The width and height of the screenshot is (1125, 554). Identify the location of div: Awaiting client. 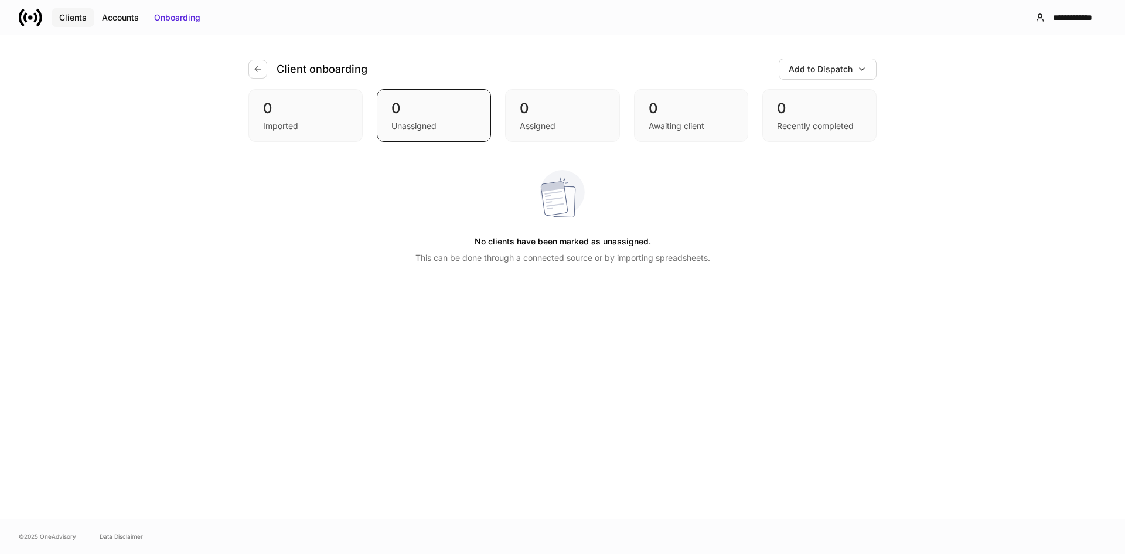
(676, 126).